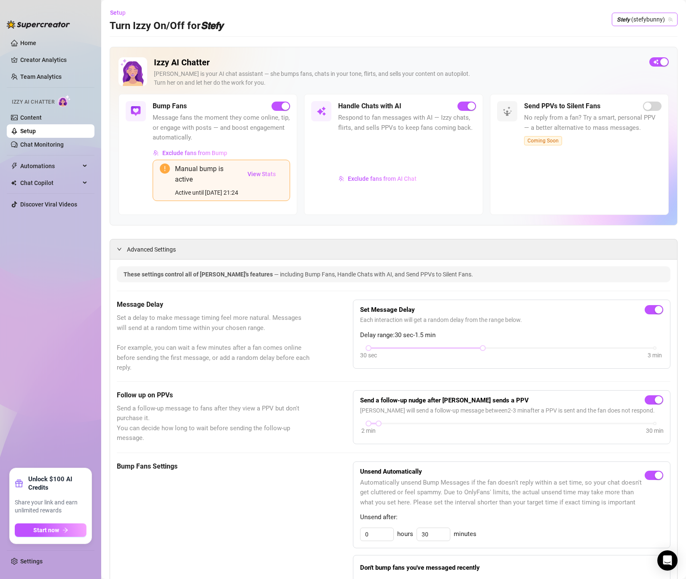 This screenshot has height=579, width=686. What do you see at coordinates (54, 60) in the screenshot?
I see `a: Creator Analytics` at bounding box center [54, 60].